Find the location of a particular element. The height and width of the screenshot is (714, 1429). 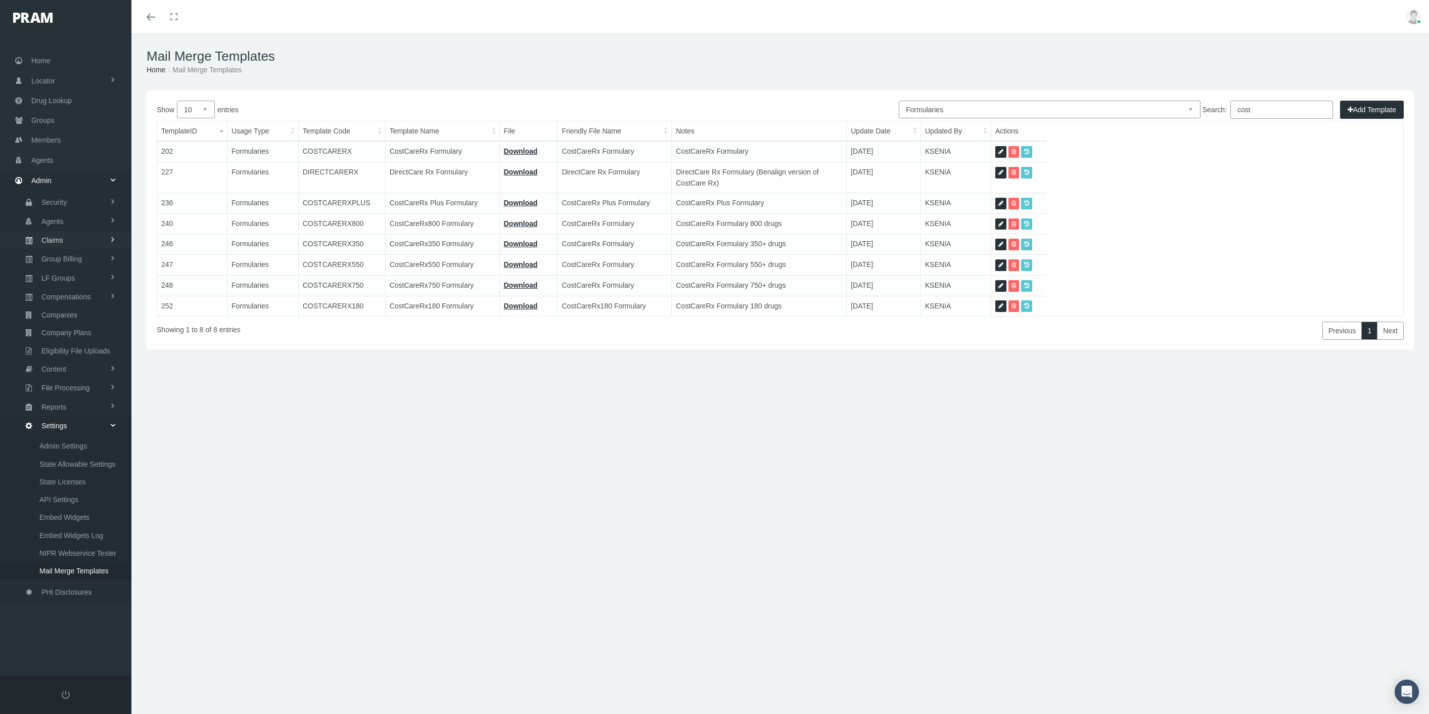

th: TemplateID: activate to sort column descending is located at coordinates (192, 131).